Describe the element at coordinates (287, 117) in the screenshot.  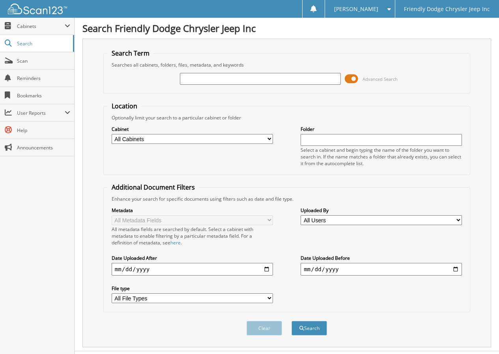
I see `div: Optionally limit your search to a particular cabinet or folder` at that location.